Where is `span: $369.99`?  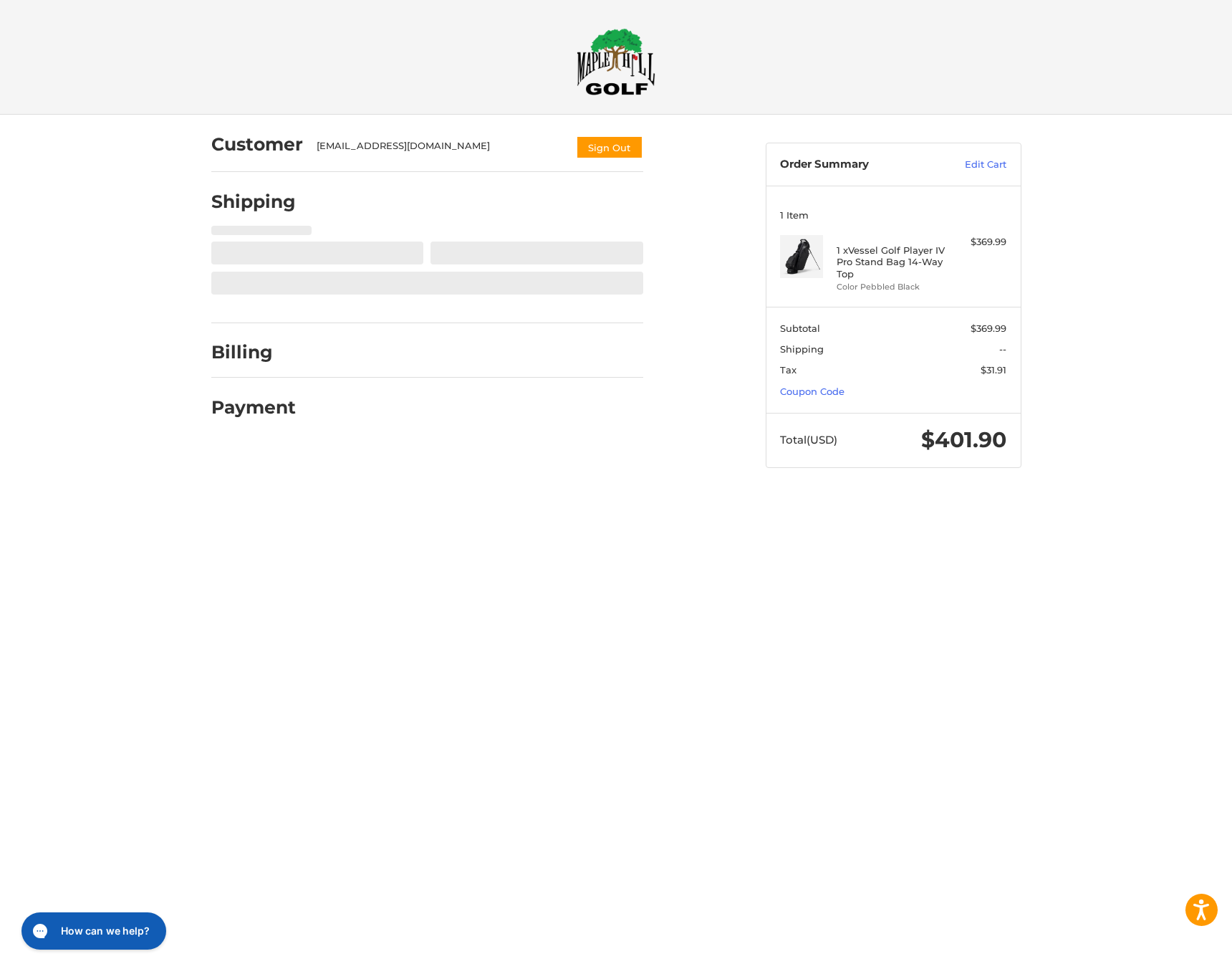 span: $369.99 is located at coordinates (989, 328).